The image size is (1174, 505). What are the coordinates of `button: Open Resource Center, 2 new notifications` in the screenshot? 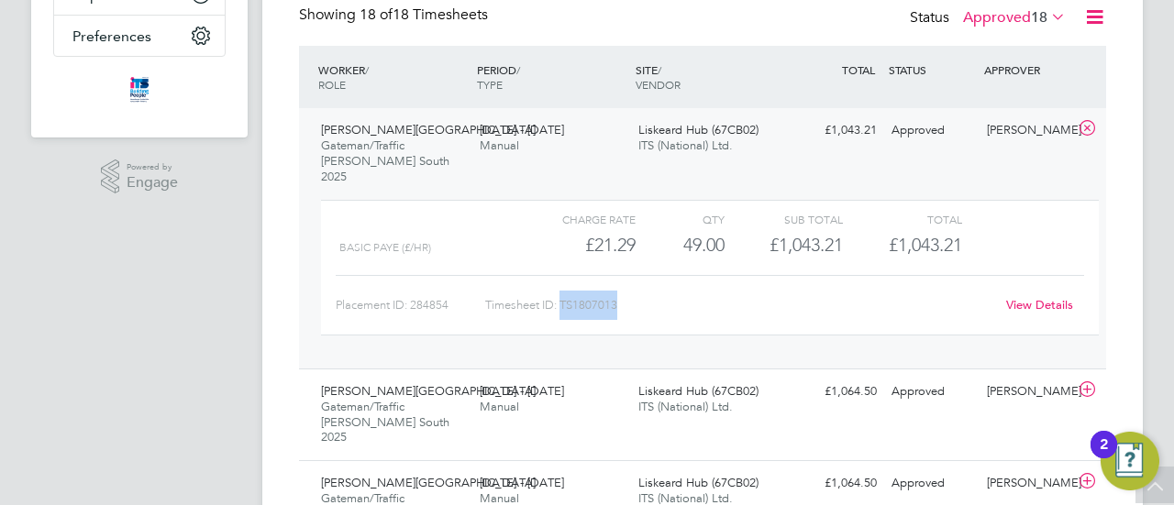 It's located at (1130, 461).